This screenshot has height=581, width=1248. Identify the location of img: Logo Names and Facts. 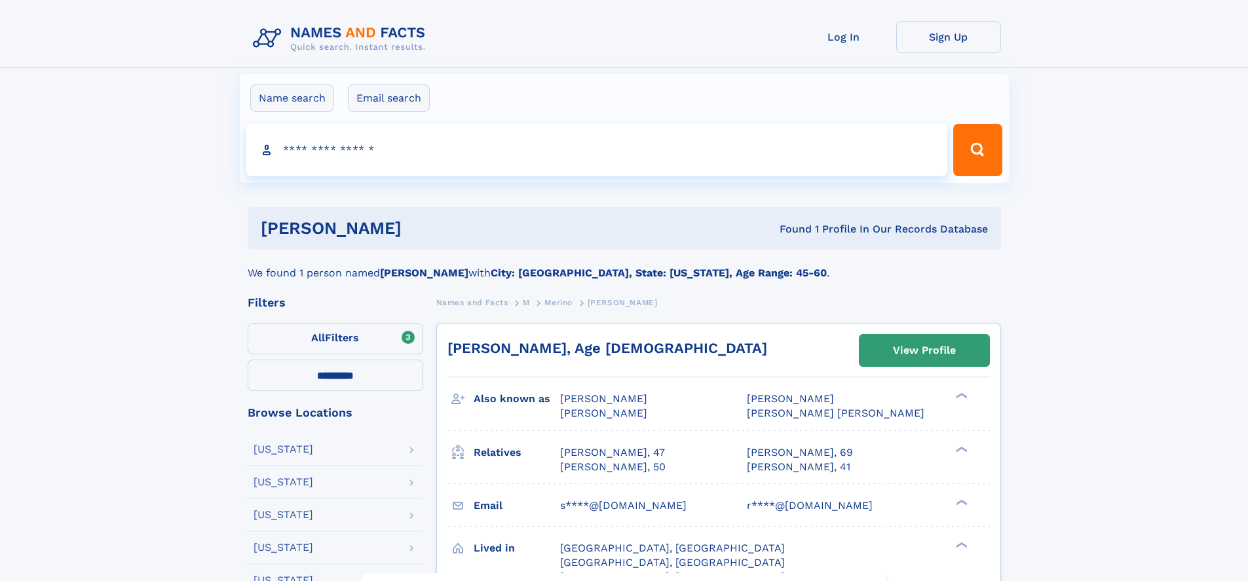
(342, 39).